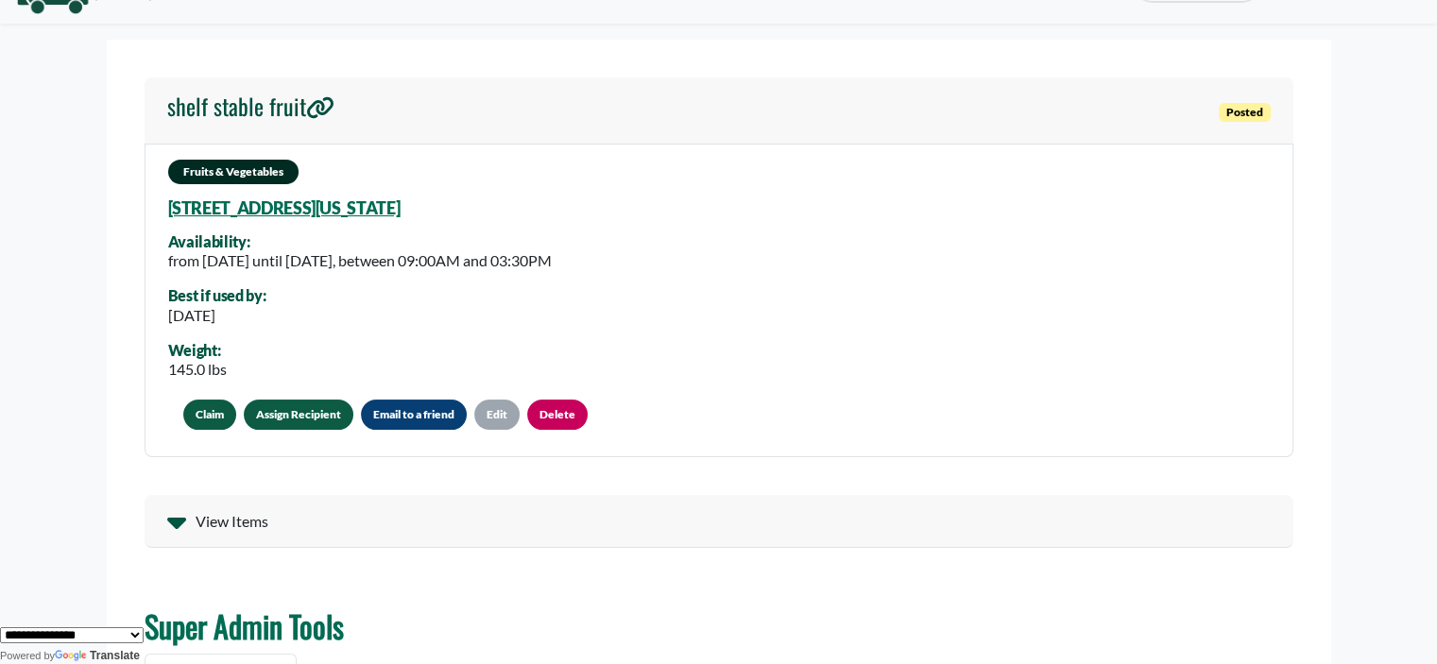 The height and width of the screenshot is (664, 1437). I want to click on div: 145.0 lbs, so click(198, 370).